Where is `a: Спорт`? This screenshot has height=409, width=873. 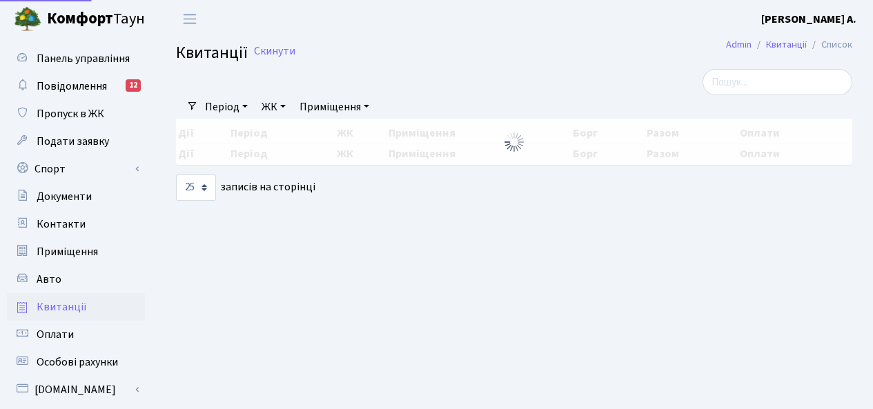
a: Спорт is located at coordinates (76, 169).